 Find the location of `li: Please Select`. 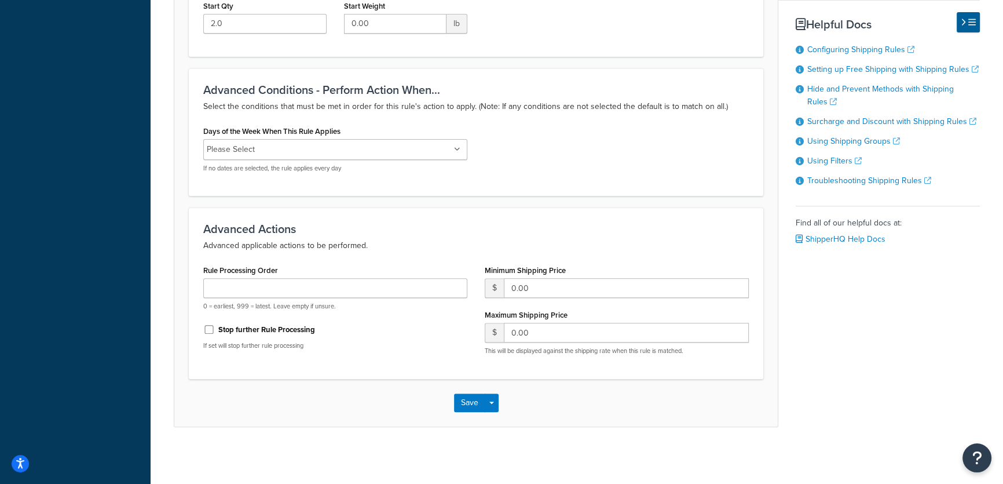

li: Please Select is located at coordinates (230, 149).